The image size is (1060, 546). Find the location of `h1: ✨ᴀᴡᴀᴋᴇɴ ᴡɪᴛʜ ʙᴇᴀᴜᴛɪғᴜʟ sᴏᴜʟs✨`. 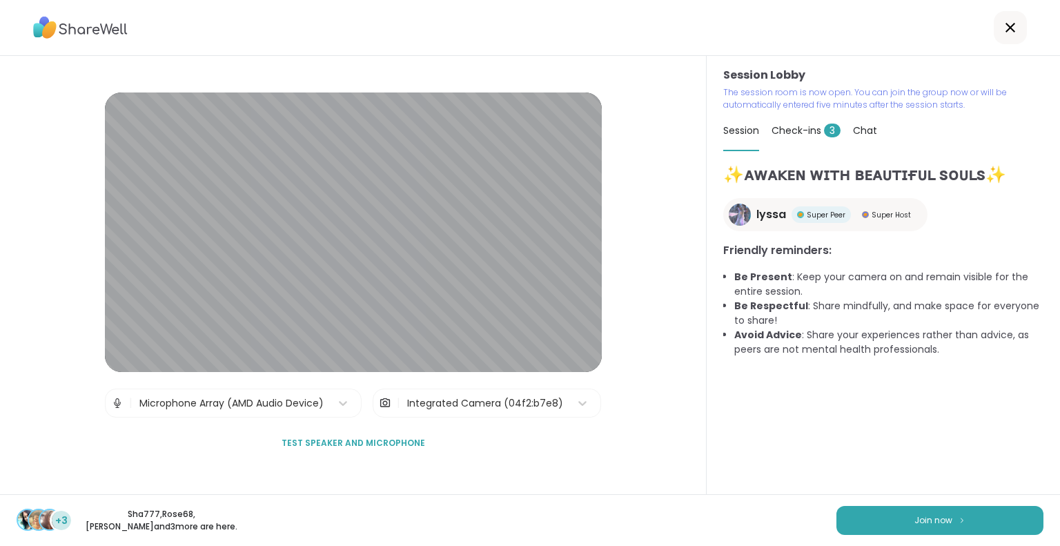

h1: ✨ᴀᴡᴀᴋᴇɴ ᴡɪᴛʜ ʙᴇᴀᴜᴛɪғᴜʟ sᴏᴜʟs✨ is located at coordinates (883, 175).